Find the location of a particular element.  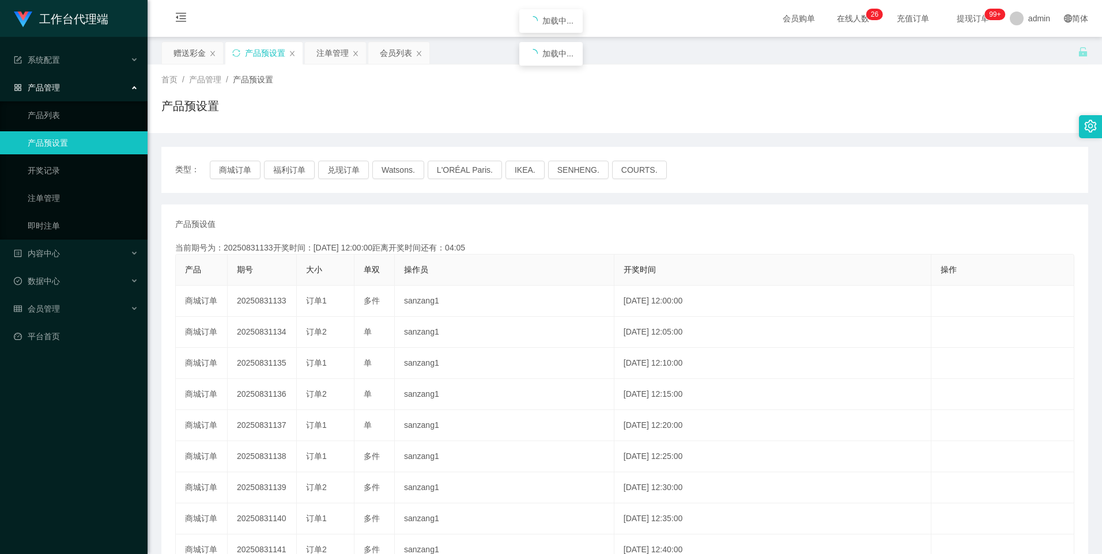

span: 提现订单 is located at coordinates (973, 18).